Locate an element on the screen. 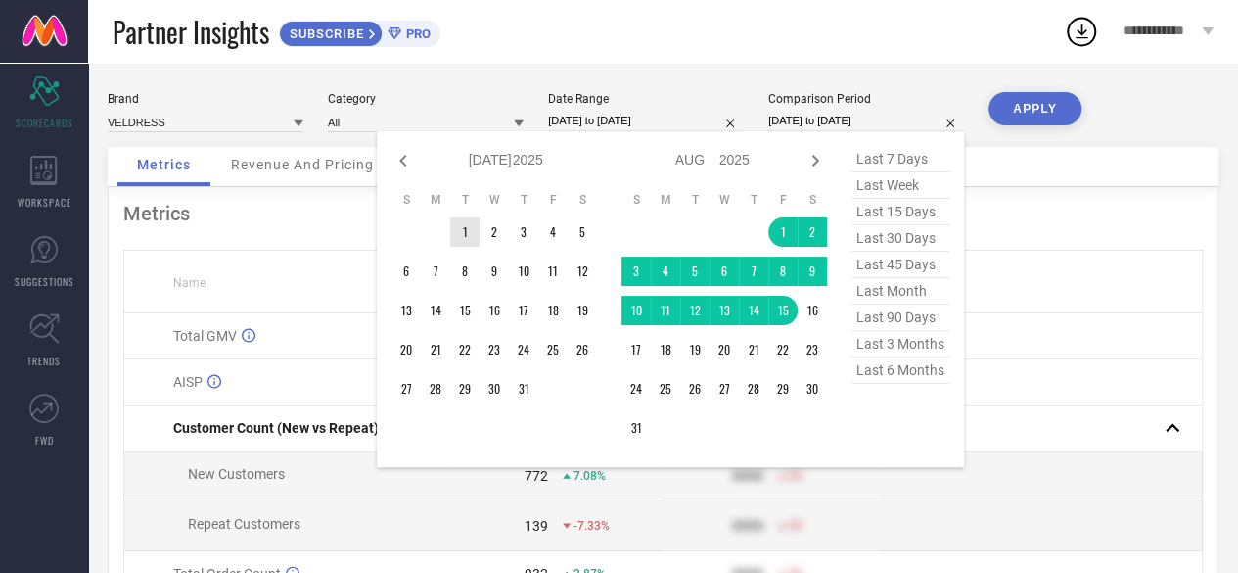 This screenshot has width=1238, height=573. td: Tue Jul 08 2025 is located at coordinates (465, 271).